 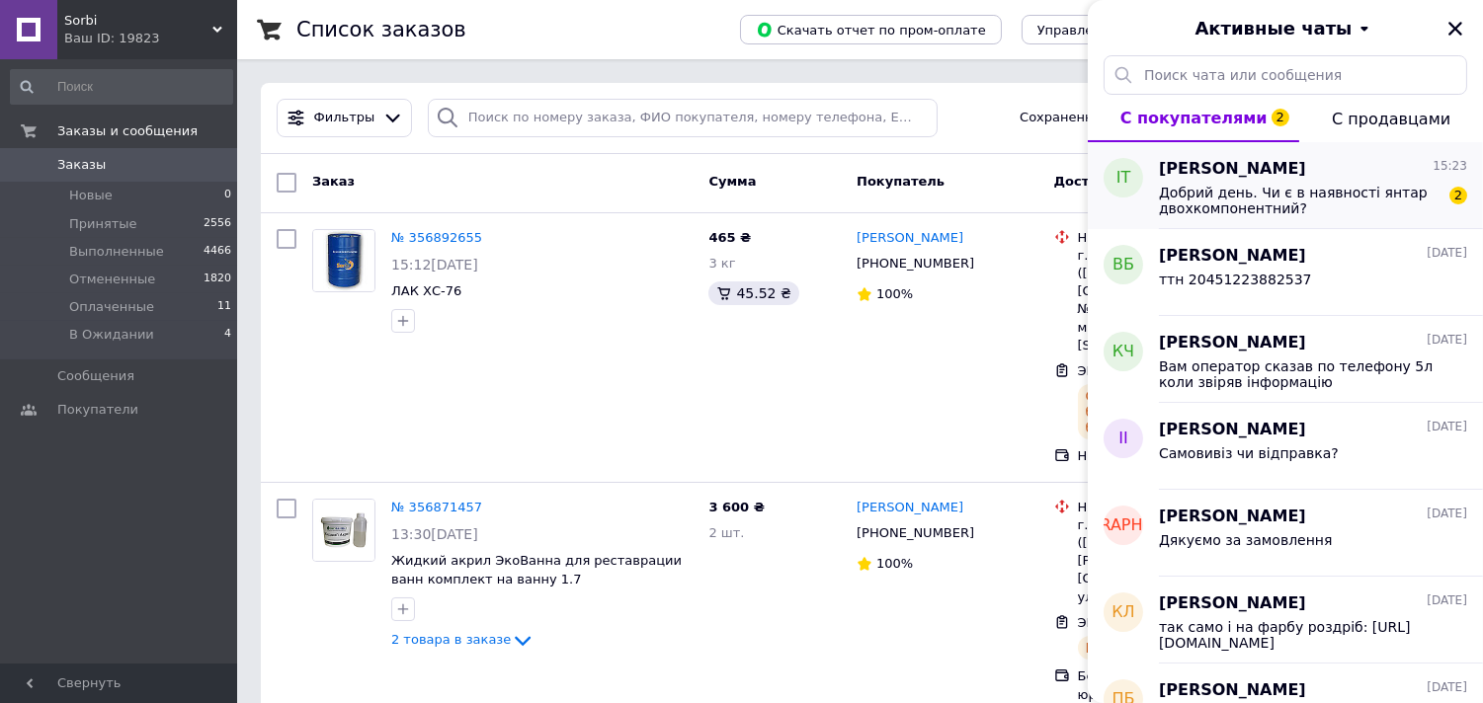 What do you see at coordinates (1122, 612) in the screenshot?
I see `span: КЛ` at bounding box center [1122, 612].